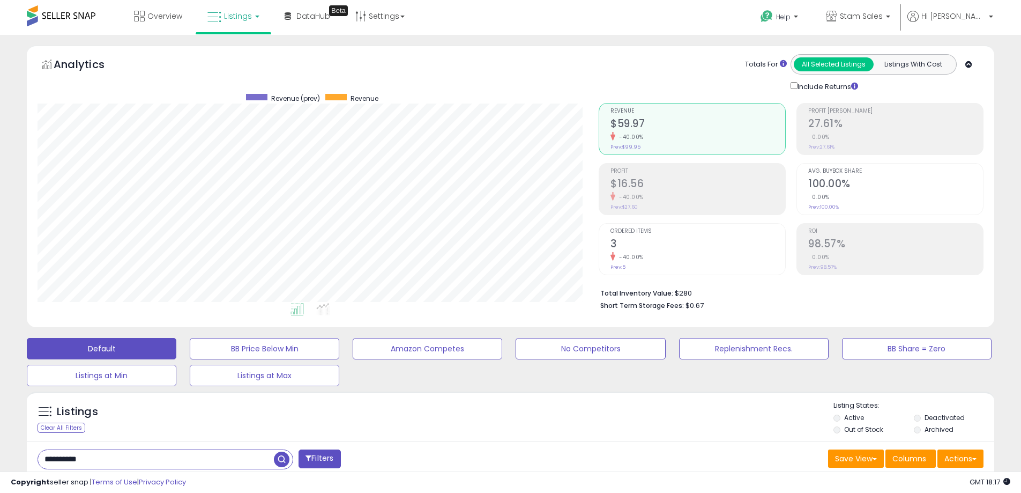 The height and width of the screenshot is (493, 1021). Describe the element at coordinates (914, 405) in the screenshot. I see `p: Listing States:` at that location.